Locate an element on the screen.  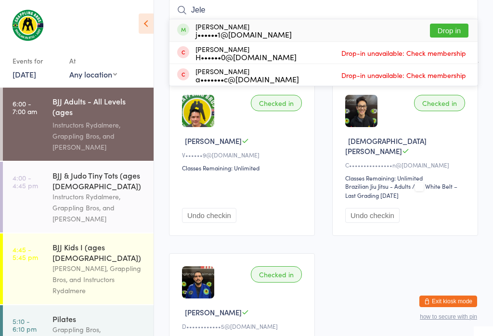
img: image1702075653.png is located at coordinates (198, 111).